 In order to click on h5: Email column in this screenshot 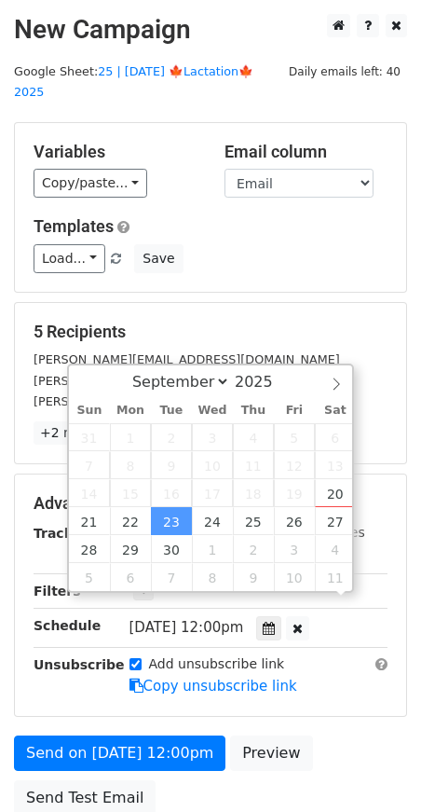, I will do `click(306, 152)`.